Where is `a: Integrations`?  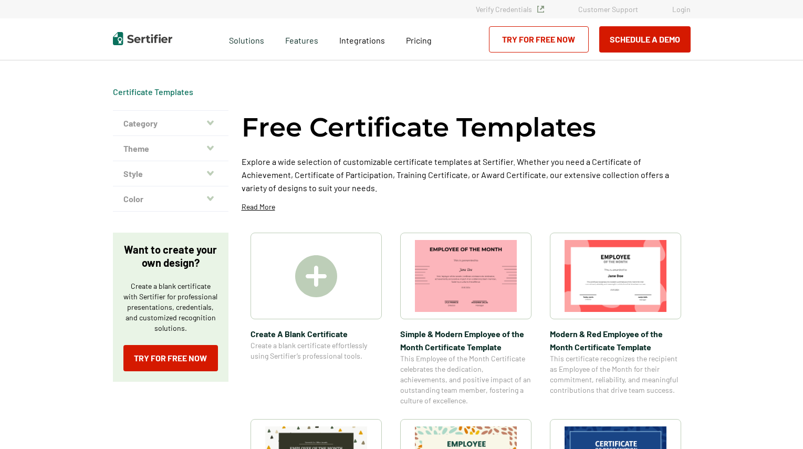
a: Integrations is located at coordinates (362, 39).